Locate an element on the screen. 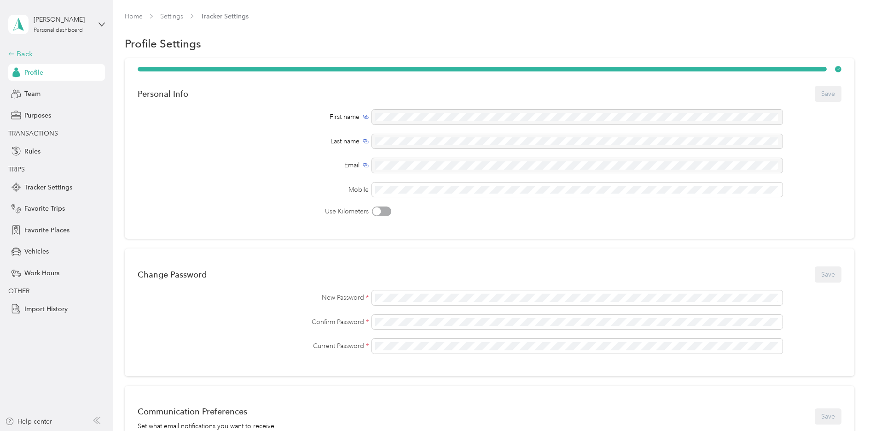 The width and height of the screenshot is (870, 431). span: Work Hours is located at coordinates (42, 273).